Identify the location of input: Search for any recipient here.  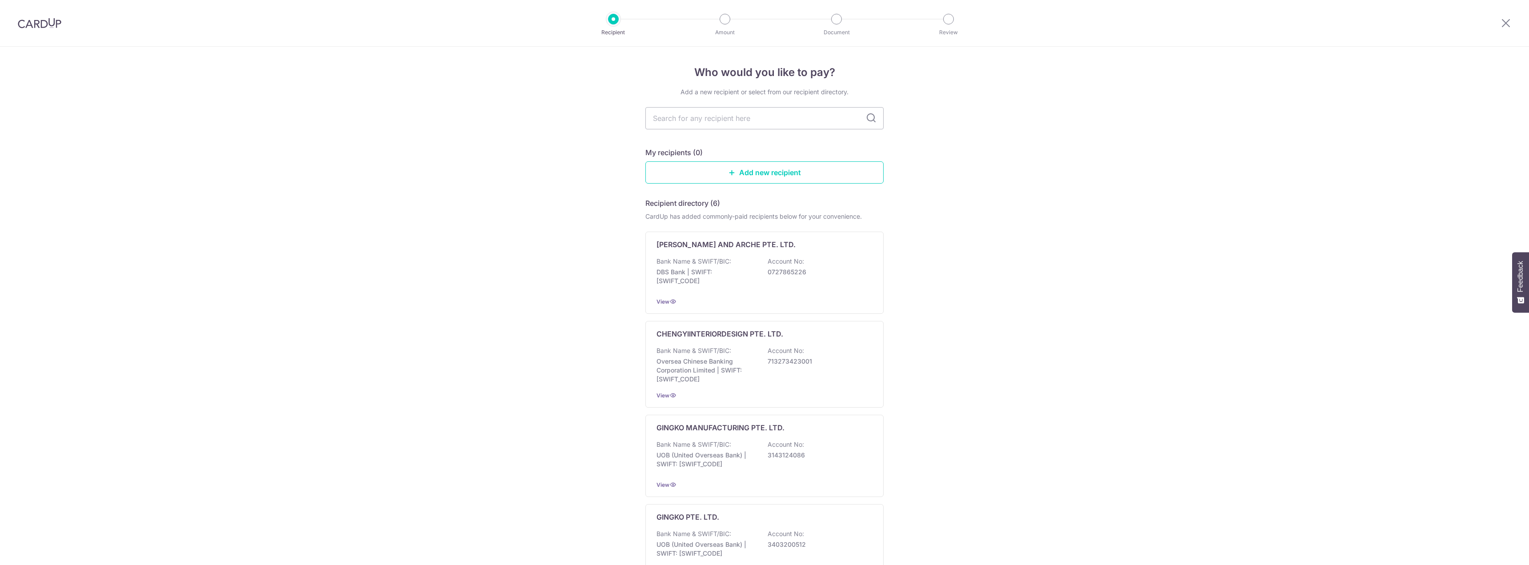
(765, 118).